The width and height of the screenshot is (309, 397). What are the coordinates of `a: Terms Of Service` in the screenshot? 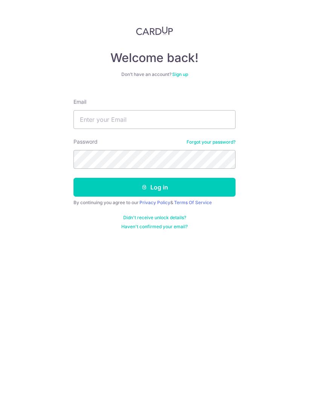 It's located at (193, 202).